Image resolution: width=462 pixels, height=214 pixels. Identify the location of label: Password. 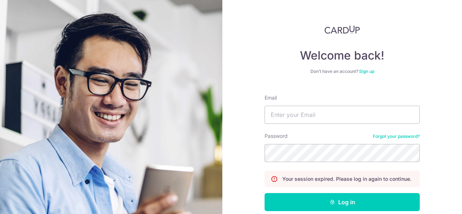
(276, 136).